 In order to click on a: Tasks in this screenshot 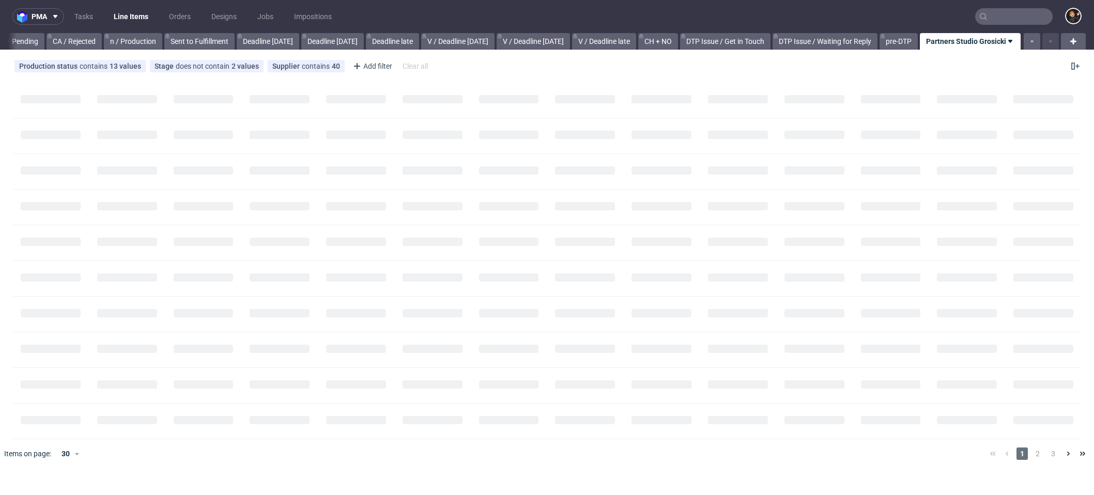, I will do `click(84, 17)`.